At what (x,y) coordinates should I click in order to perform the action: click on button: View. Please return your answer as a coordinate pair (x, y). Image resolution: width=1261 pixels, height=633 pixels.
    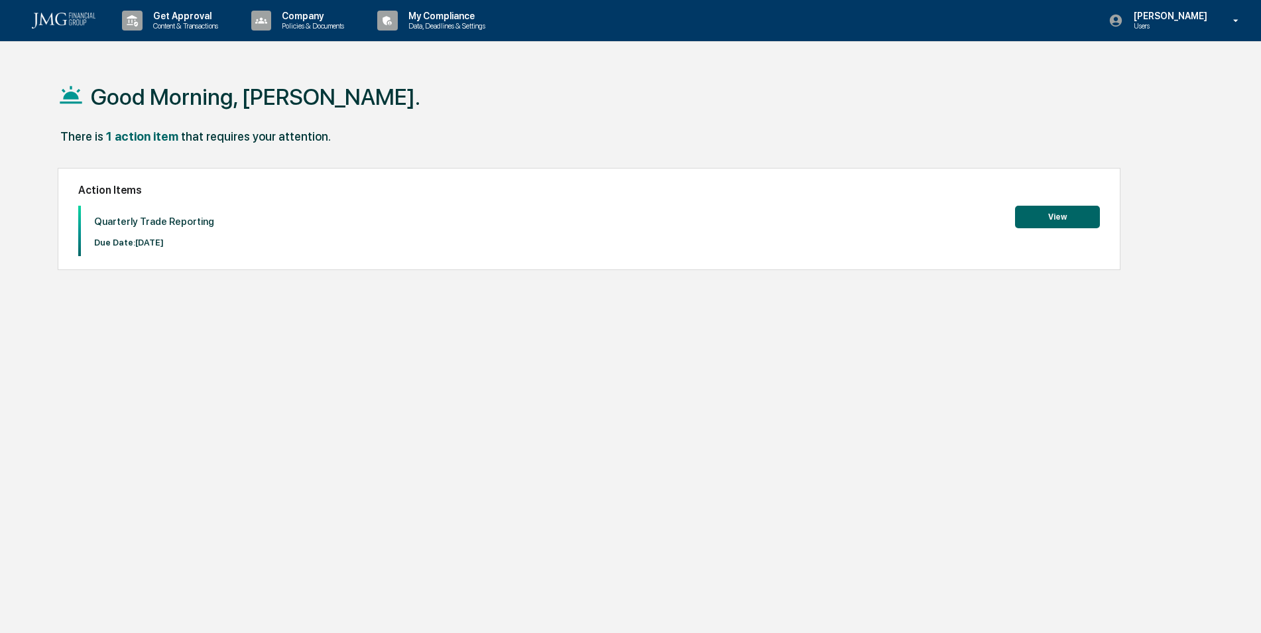
    Looking at the image, I should click on (1058, 217).